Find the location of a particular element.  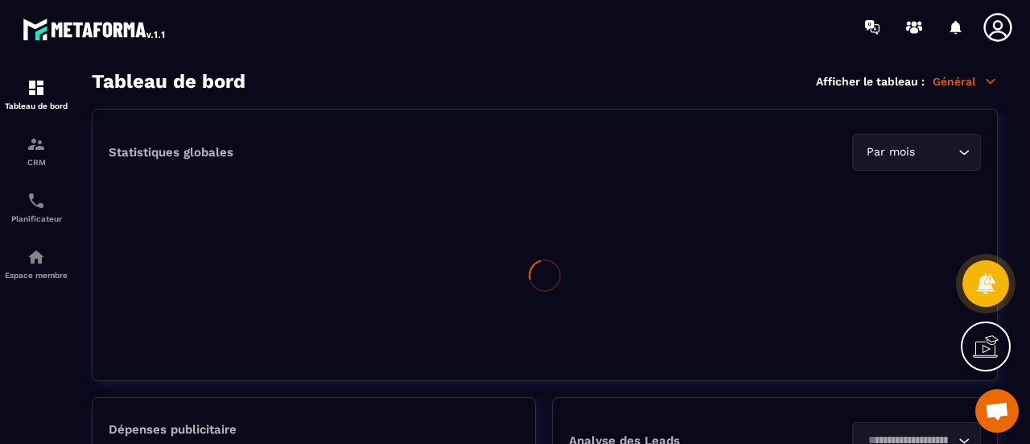

a: automationsautomationsEspace membre is located at coordinates (36, 263).